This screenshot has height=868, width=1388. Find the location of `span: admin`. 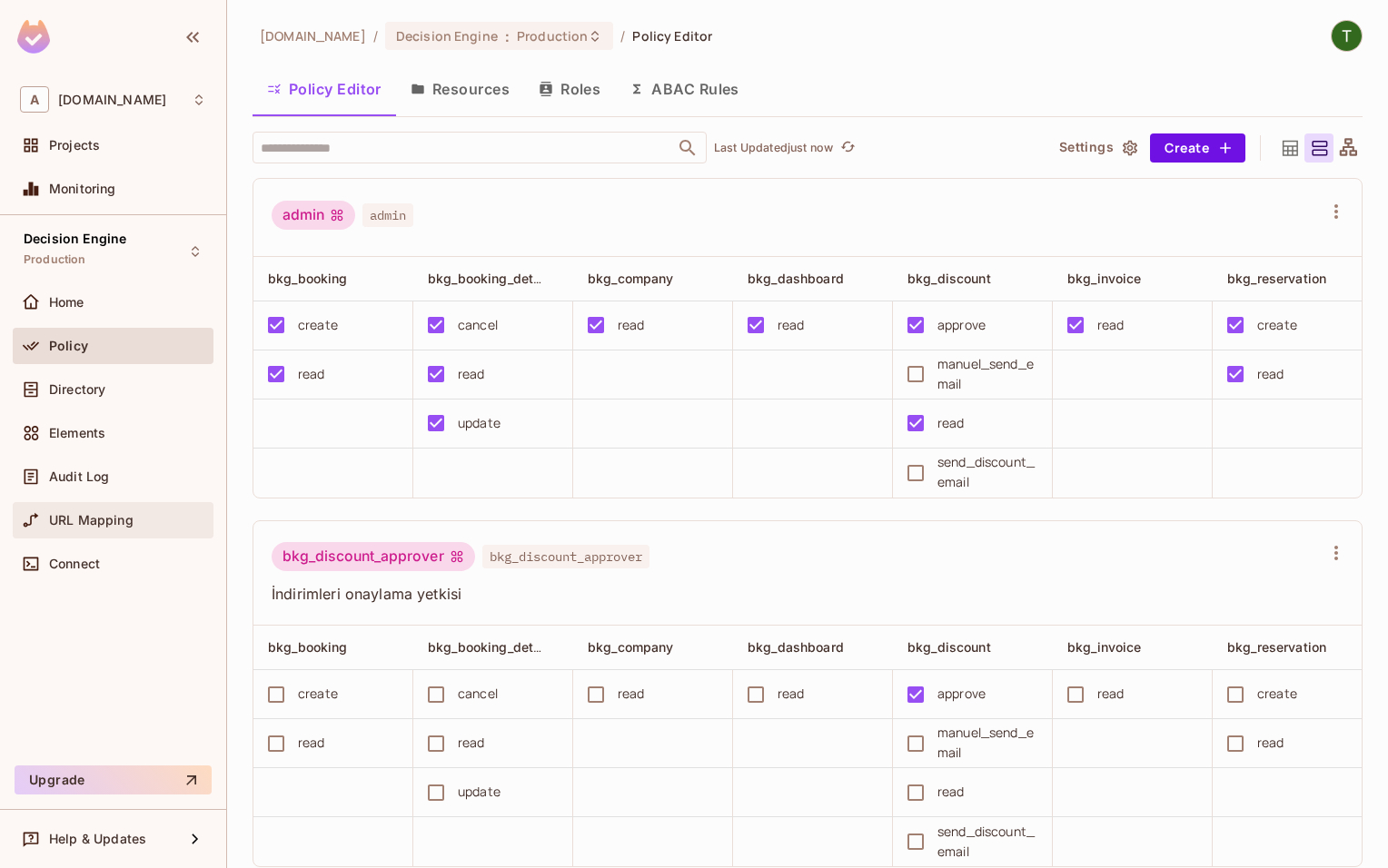

span: admin is located at coordinates (388, 215).